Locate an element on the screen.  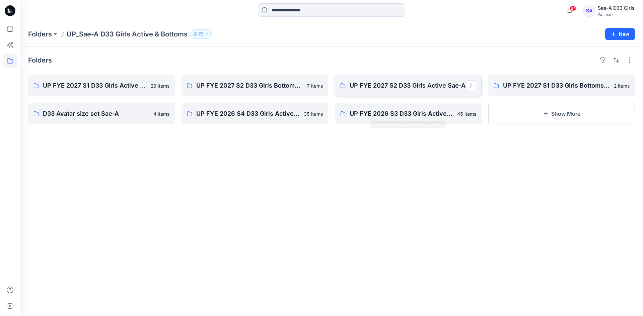
p: UP FYE 2027 S1 D33 Girls Active Sae-A is located at coordinates (95, 86).